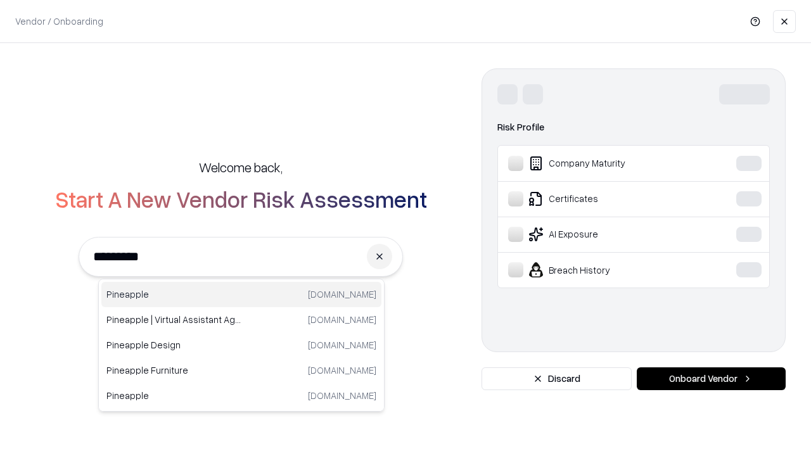 Image resolution: width=811 pixels, height=456 pixels. I want to click on div: Certificates, so click(603, 199).